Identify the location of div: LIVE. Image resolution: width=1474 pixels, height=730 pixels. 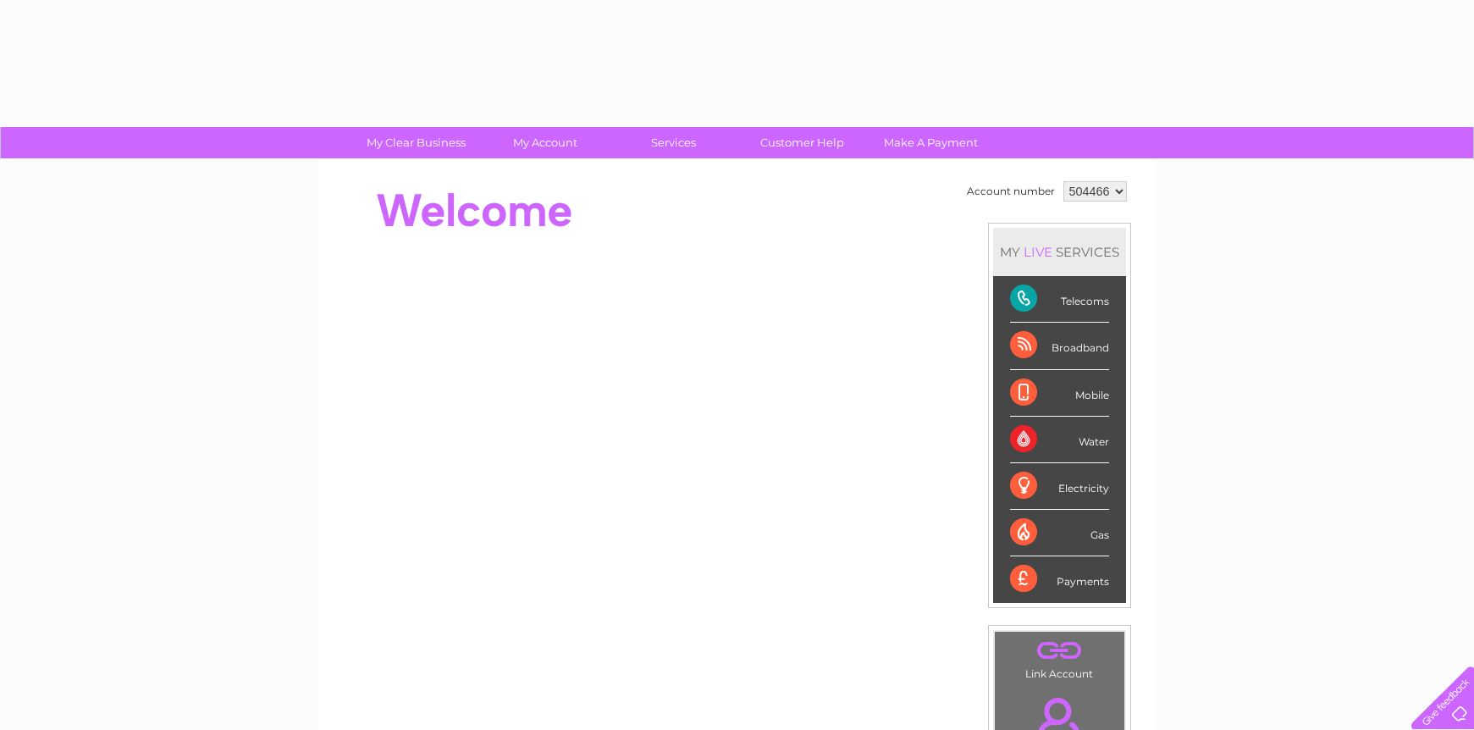
(1038, 252).